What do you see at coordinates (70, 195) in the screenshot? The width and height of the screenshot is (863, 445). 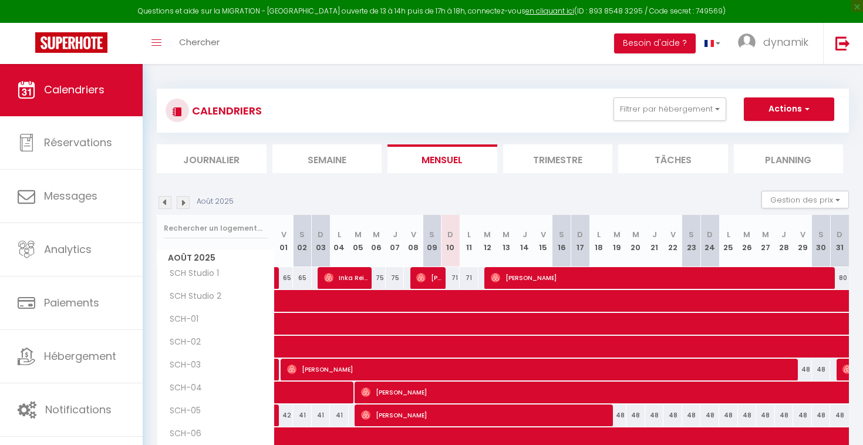 I see `span: Messages` at bounding box center [70, 195].